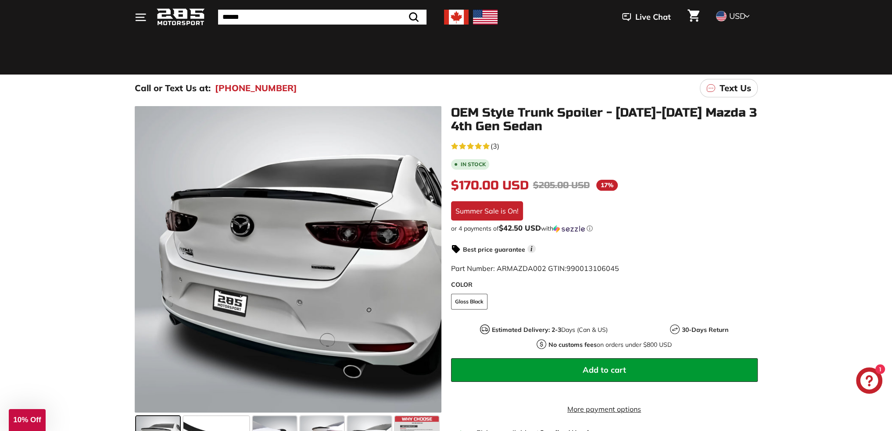  I want to click on span: $170.00 USD, so click(490, 186).